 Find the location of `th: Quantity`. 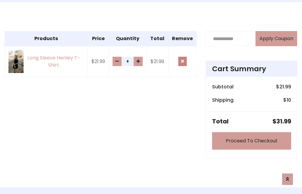

th: Quantity is located at coordinates (128, 39).